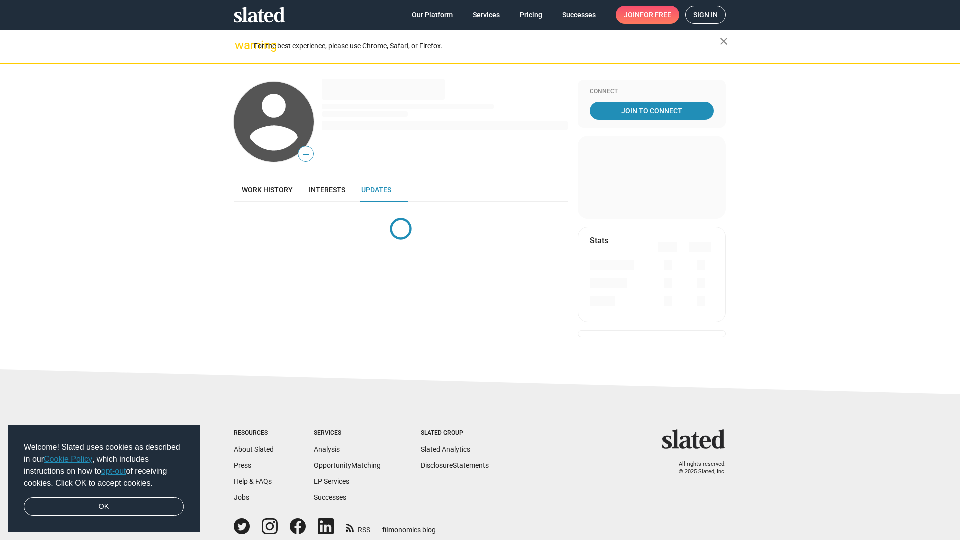  What do you see at coordinates (331, 481) in the screenshot?
I see `a: EP Services` at bounding box center [331, 481].